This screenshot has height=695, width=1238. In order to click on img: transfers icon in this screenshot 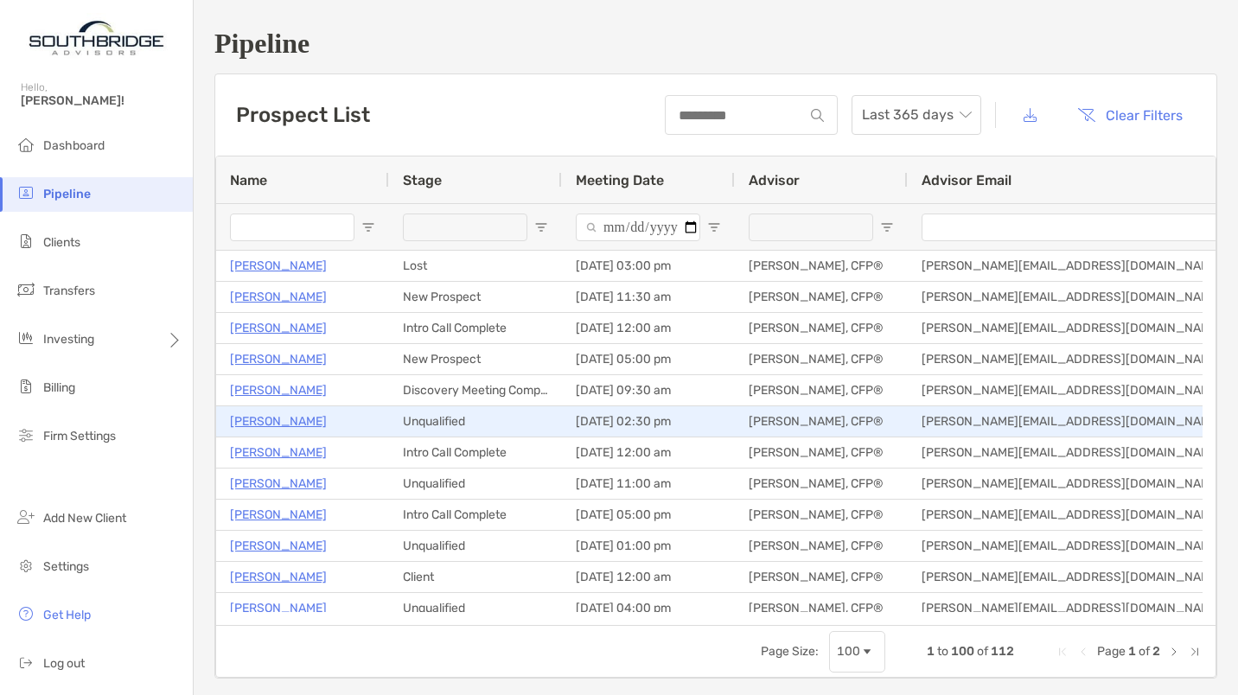, I will do `click(26, 290)`.